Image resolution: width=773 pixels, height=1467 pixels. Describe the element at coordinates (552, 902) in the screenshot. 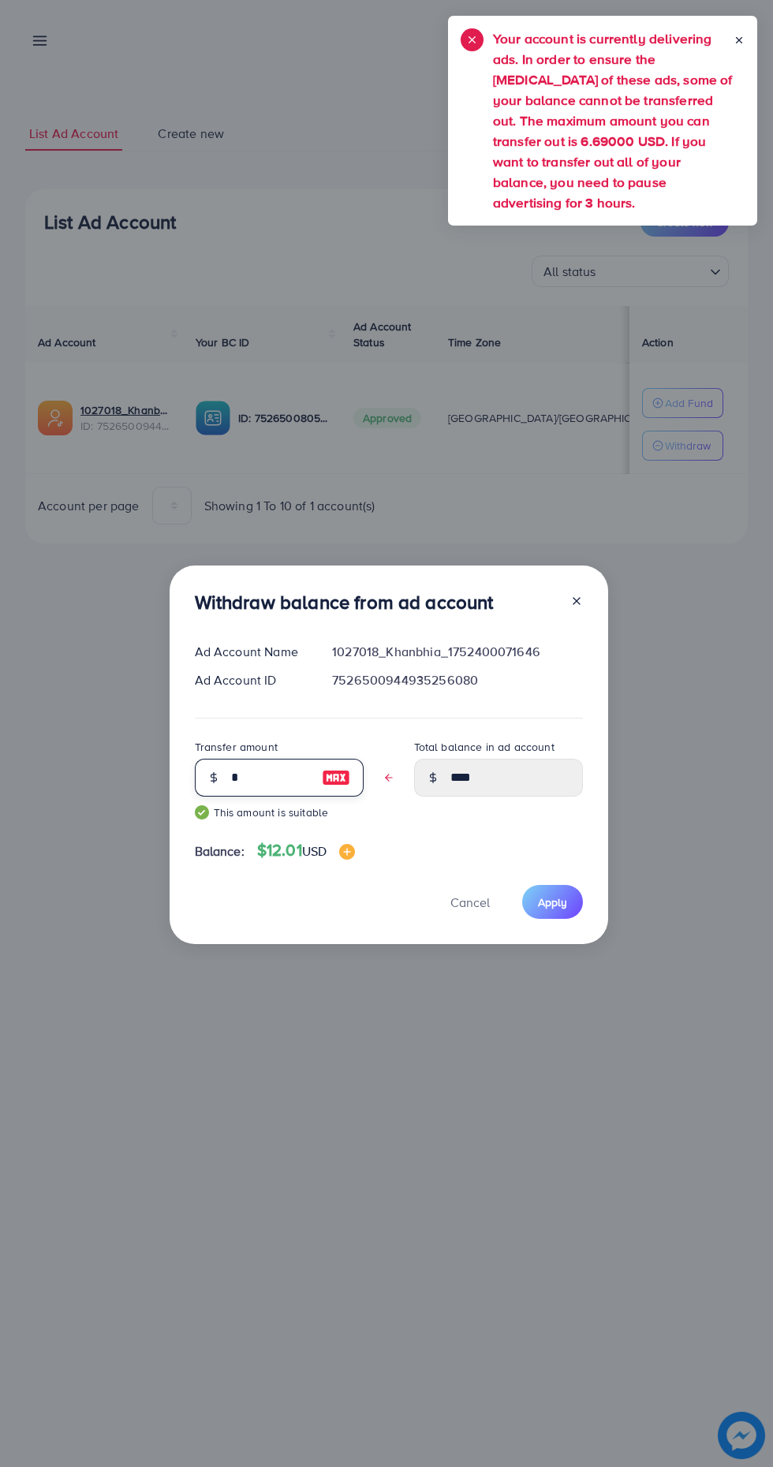

I see `button: Apply` at that location.